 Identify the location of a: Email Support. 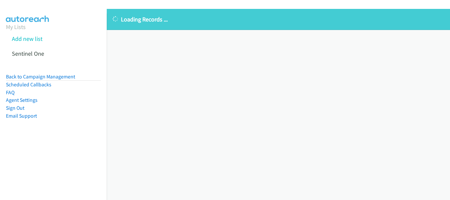
(21, 116).